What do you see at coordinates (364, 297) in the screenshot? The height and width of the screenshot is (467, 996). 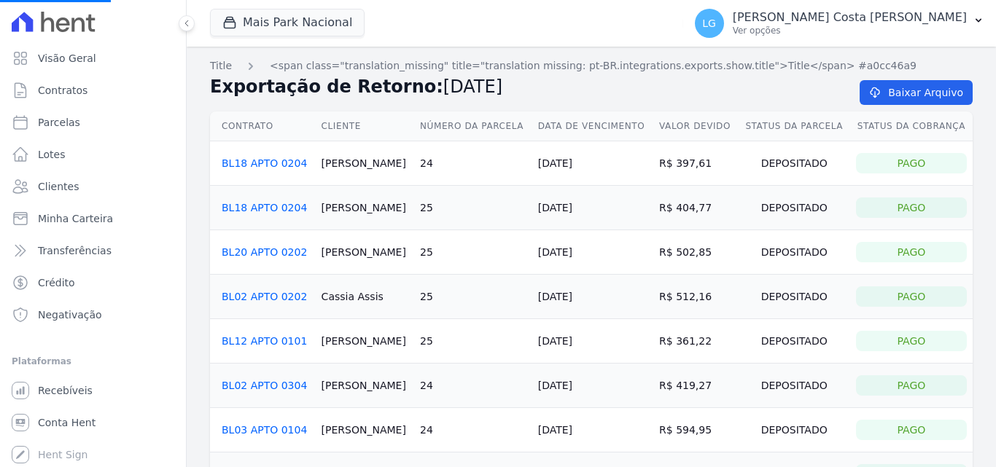 I see `td: Cassia Assis` at bounding box center [364, 297].